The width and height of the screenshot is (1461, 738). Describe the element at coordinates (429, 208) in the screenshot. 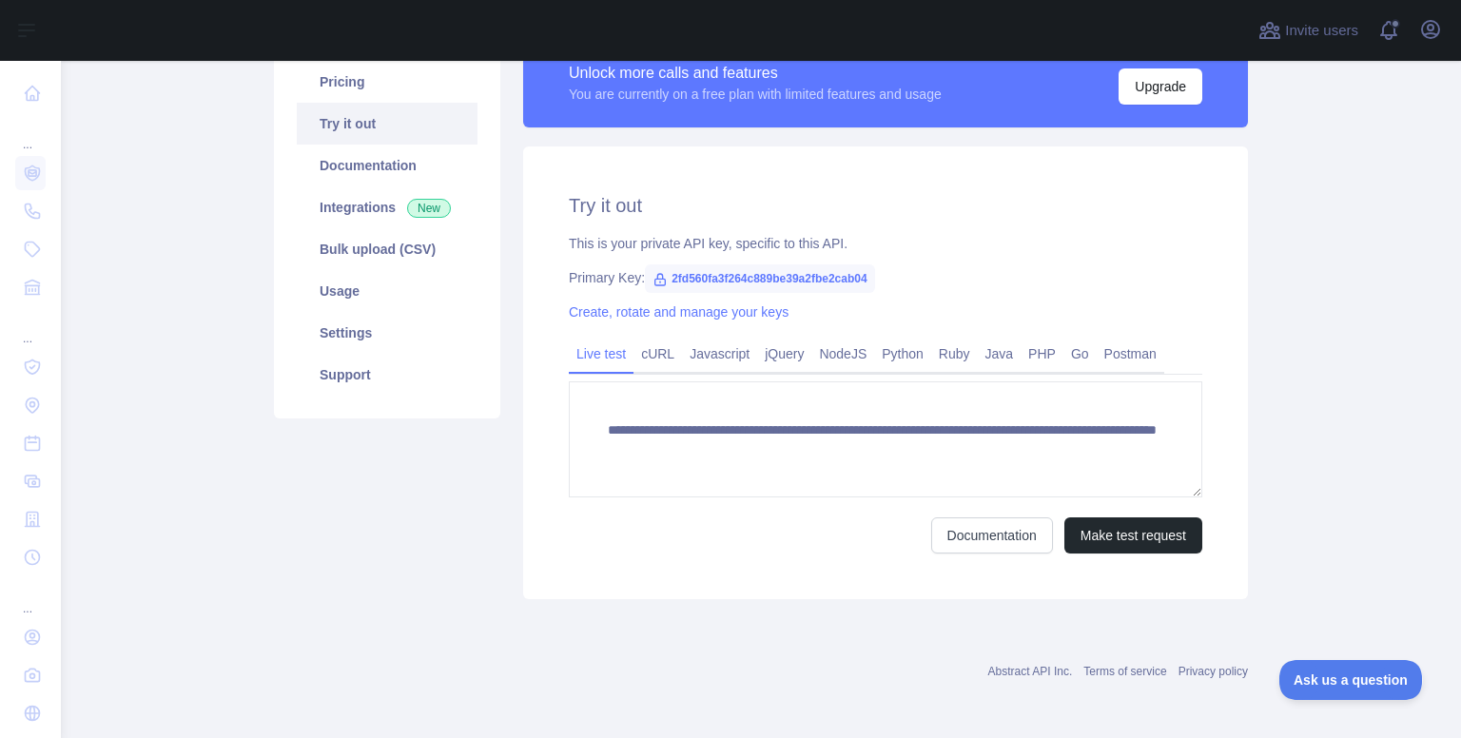

I see `span: New` at that location.